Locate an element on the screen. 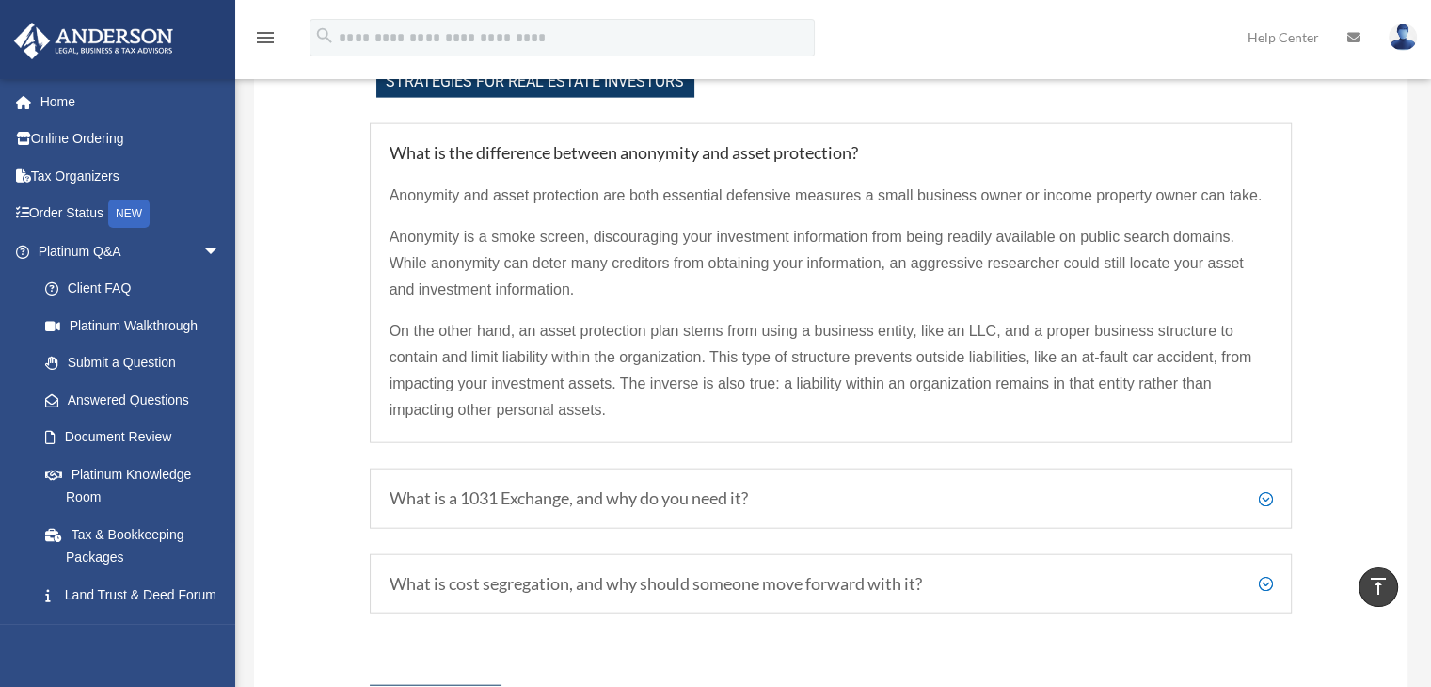  span: On the other hand, an asset protection plan stems from using a business entity, like an LLC, and ... is located at coordinates (821, 370).